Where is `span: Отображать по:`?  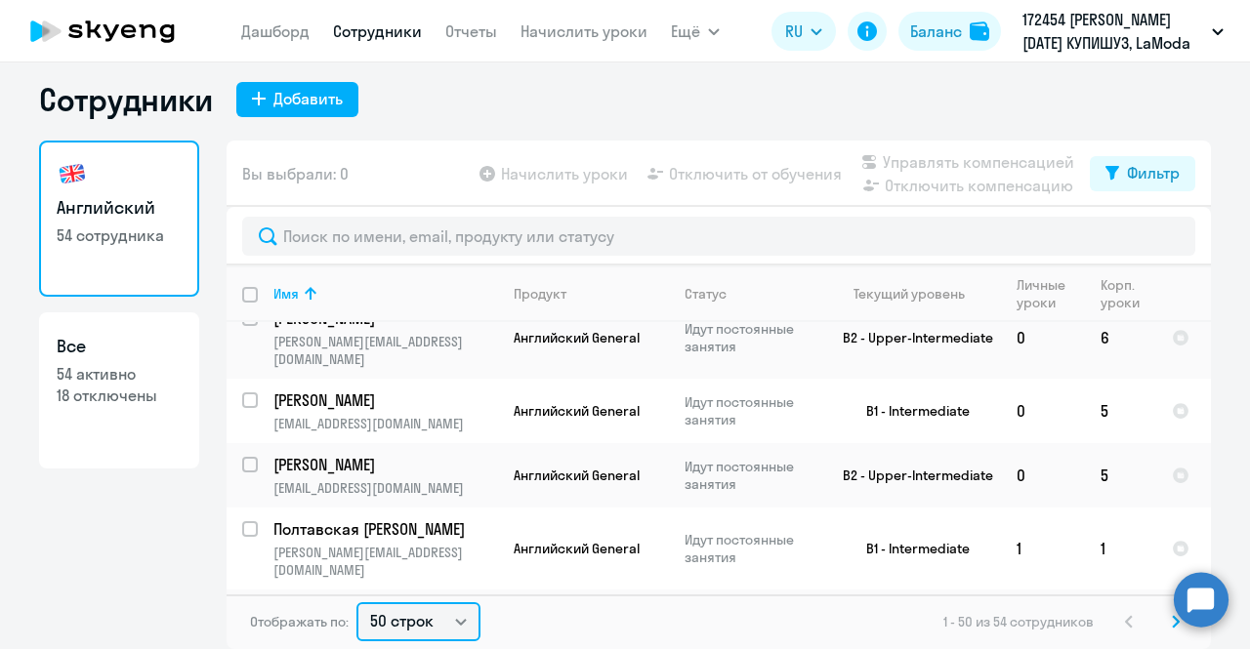 span: Отображать по: is located at coordinates (299, 622).